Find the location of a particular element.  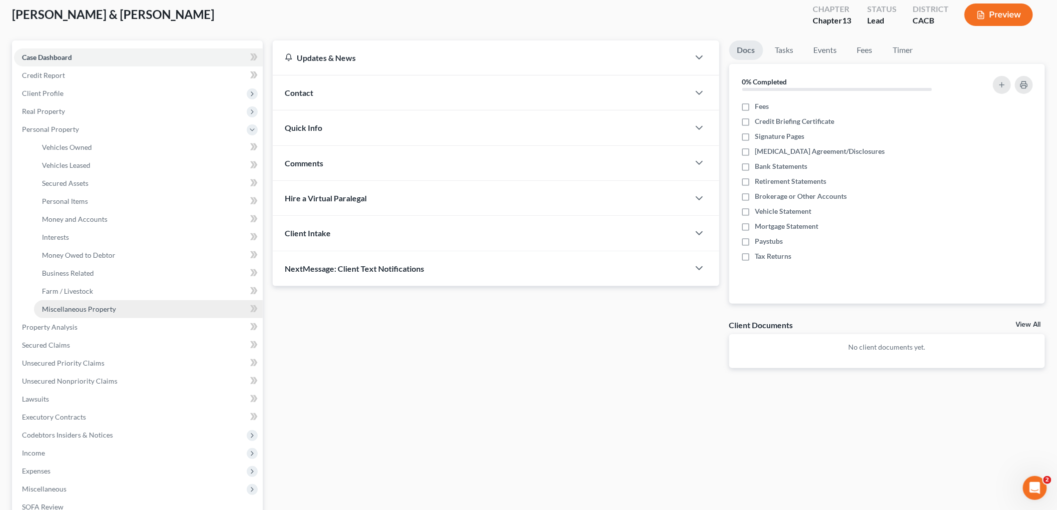

span: Client Intake is located at coordinates (308, 233).